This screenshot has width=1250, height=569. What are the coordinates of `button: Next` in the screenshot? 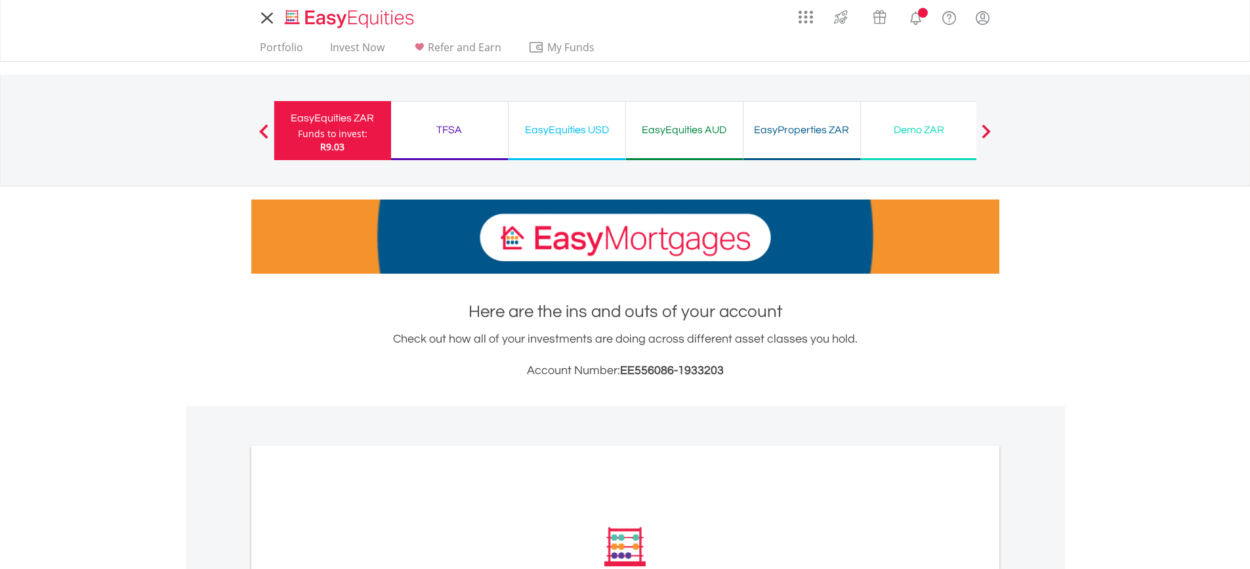 It's located at (986, 137).